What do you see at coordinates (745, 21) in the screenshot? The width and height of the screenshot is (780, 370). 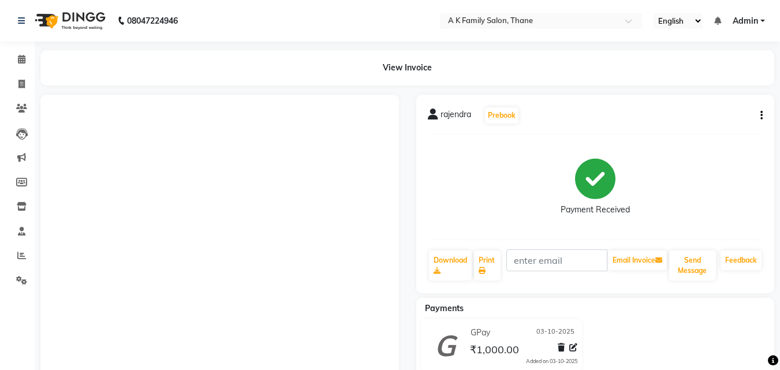 I see `span: Admin` at bounding box center [745, 21].